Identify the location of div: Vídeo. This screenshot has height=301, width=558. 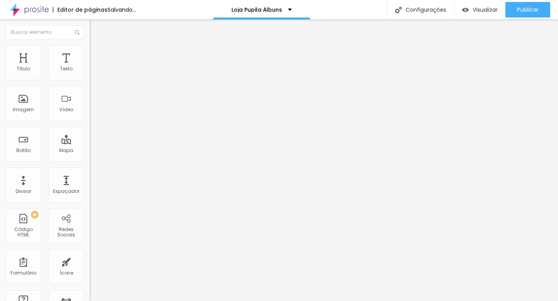
(66, 110).